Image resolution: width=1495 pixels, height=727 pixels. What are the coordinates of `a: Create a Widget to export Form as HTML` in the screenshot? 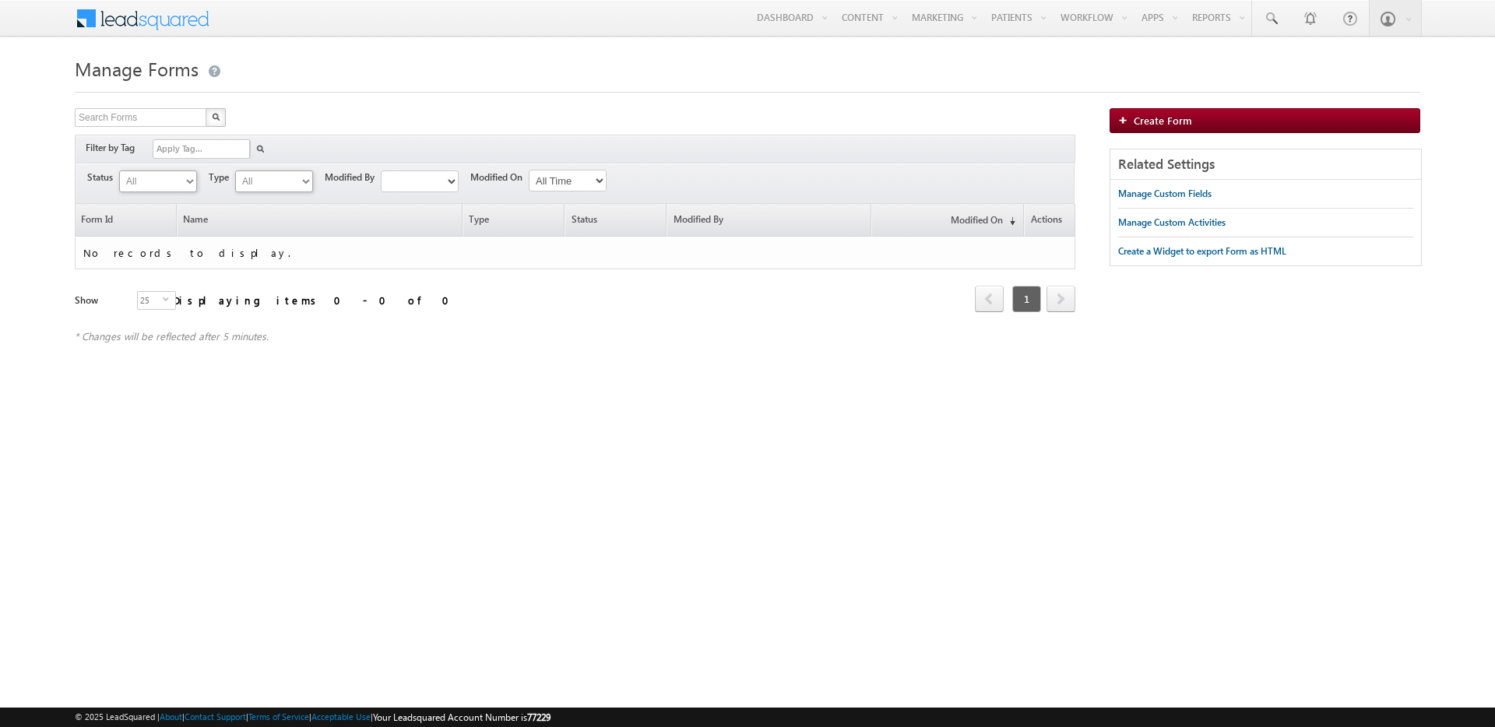 It's located at (1202, 252).